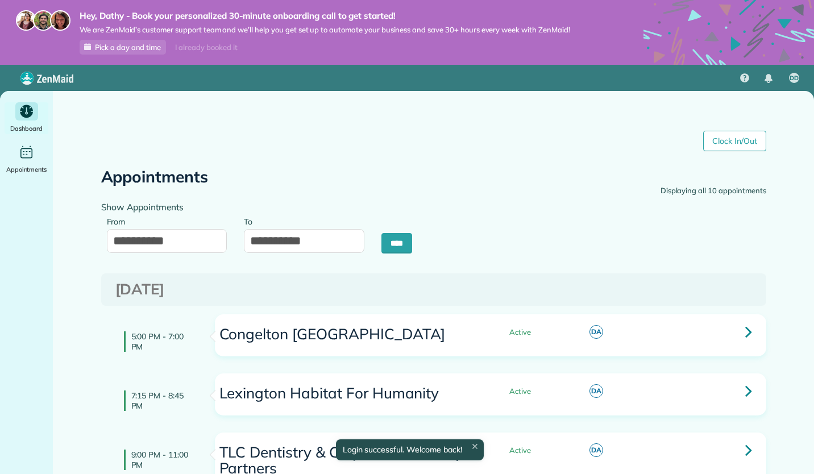 This screenshot has height=474, width=814. Describe the element at coordinates (734, 141) in the screenshot. I see `a: Clock In/Out` at that location.